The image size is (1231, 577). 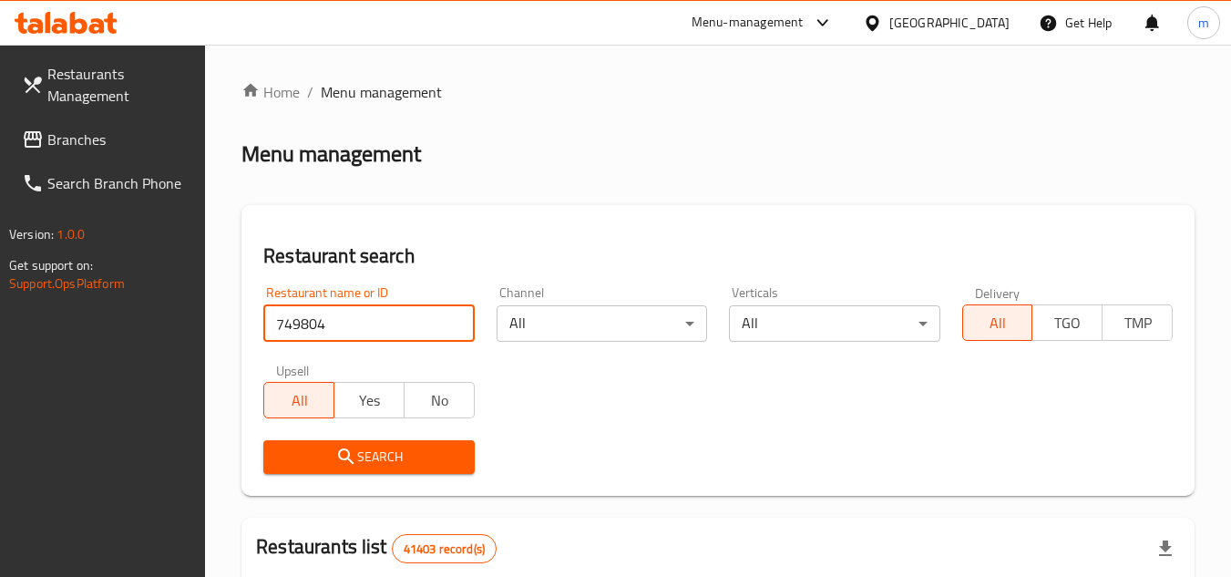 I want to click on span: Menu management, so click(x=381, y=92).